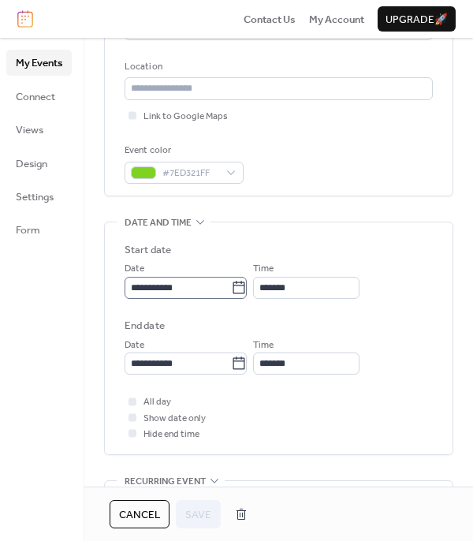 The height and width of the screenshot is (541, 473). Describe the element at coordinates (416, 19) in the screenshot. I see `button: Upgrade🚀` at that location.